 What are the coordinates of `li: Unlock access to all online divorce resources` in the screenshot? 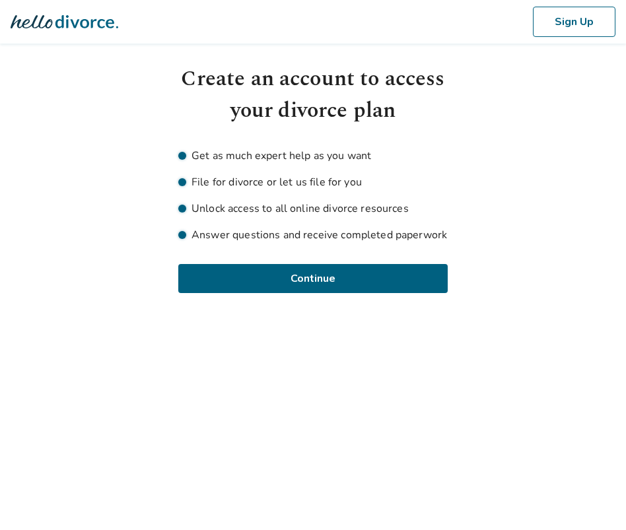 It's located at (313, 209).